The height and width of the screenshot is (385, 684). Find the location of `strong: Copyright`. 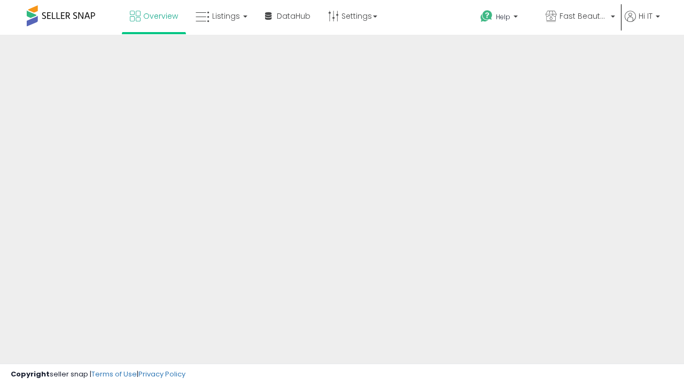

strong: Copyright is located at coordinates (30, 374).